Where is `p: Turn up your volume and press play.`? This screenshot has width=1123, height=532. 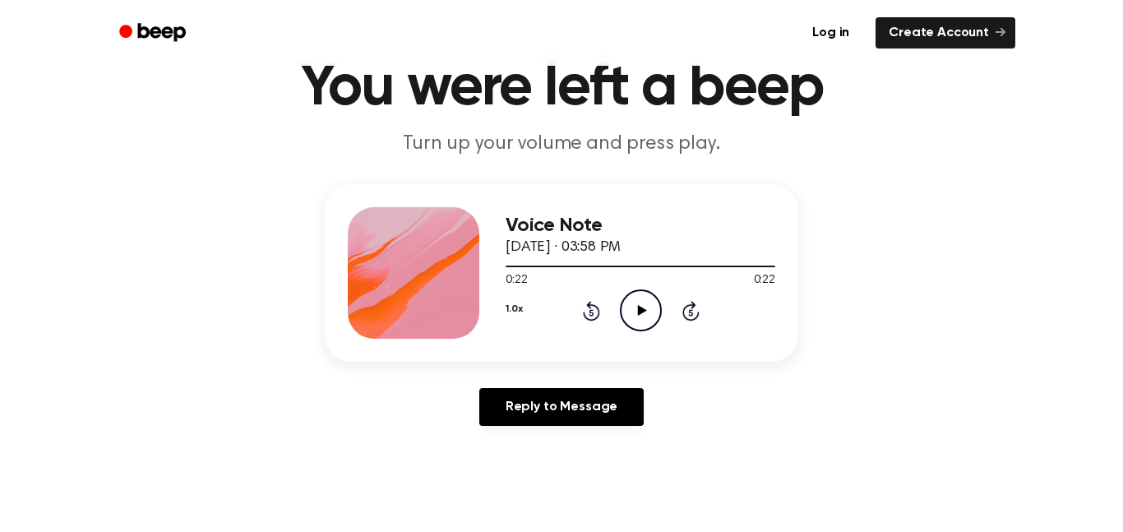 p: Turn up your volume and press play. is located at coordinates (562, 144).